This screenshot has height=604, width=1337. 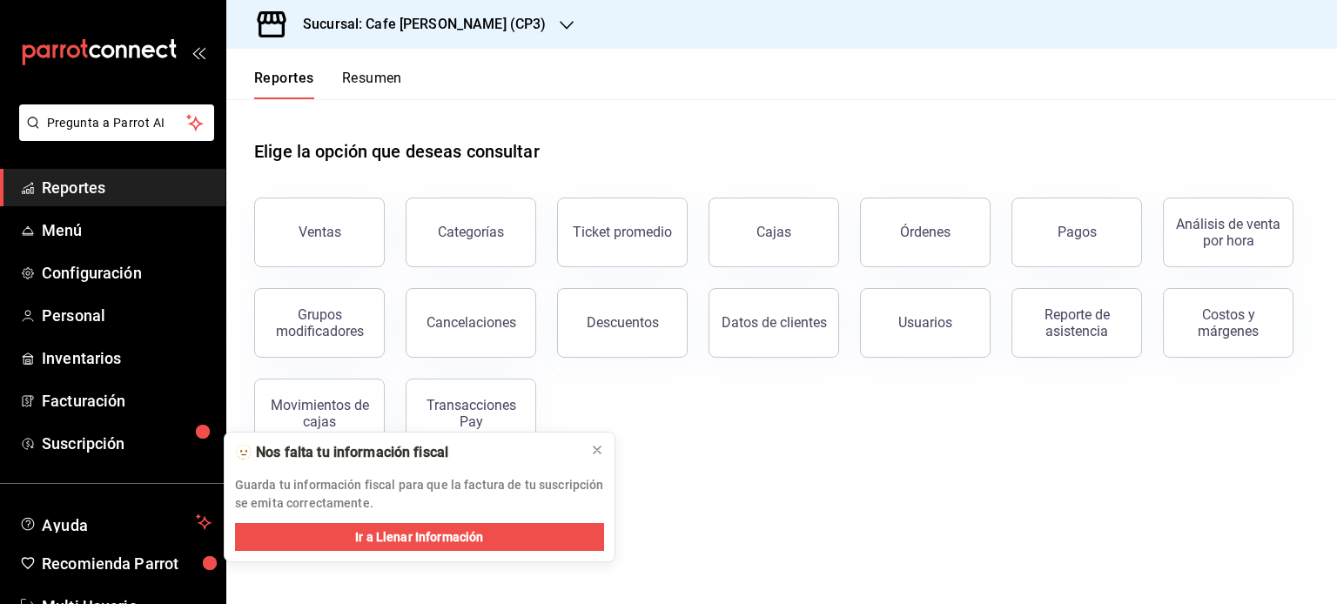 I want to click on div: Cajas, so click(x=774, y=232).